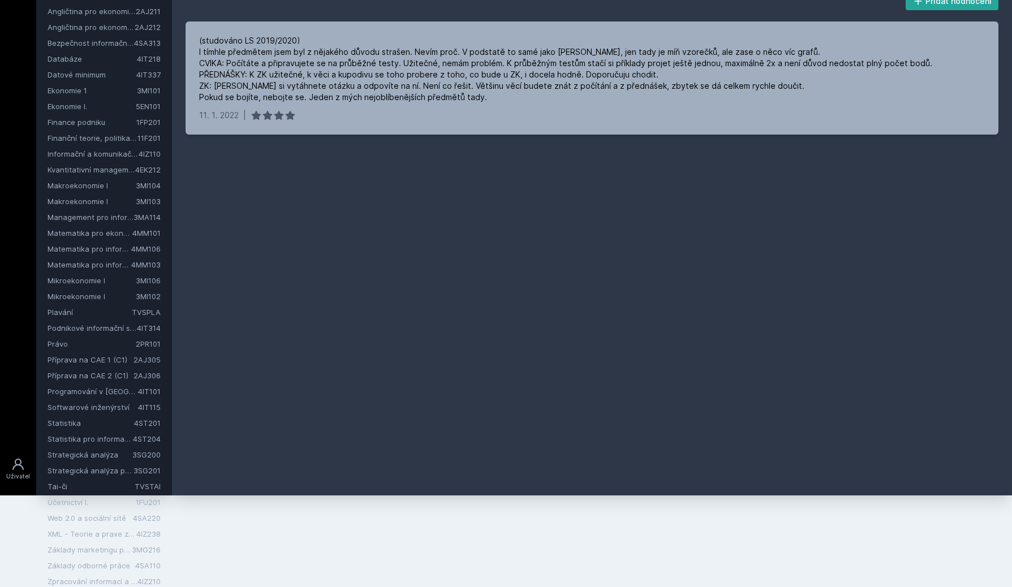 The height and width of the screenshot is (587, 1012). Describe the element at coordinates (148, 75) in the screenshot. I see `a: 4IT337` at that location.